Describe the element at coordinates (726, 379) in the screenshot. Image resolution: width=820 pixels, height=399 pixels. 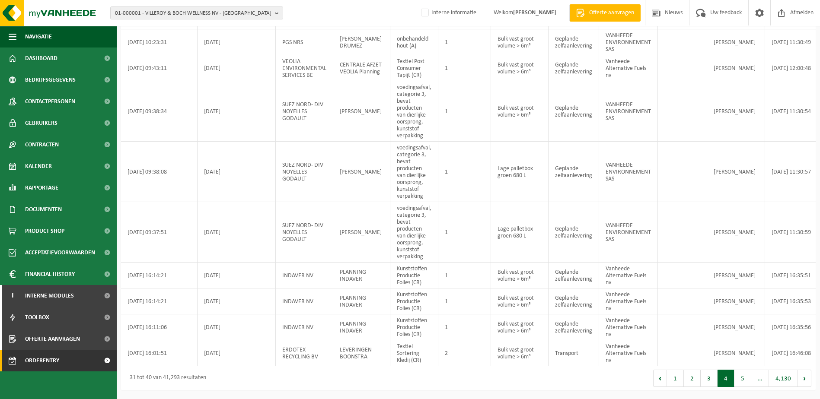
I see `button: 4` at that location.